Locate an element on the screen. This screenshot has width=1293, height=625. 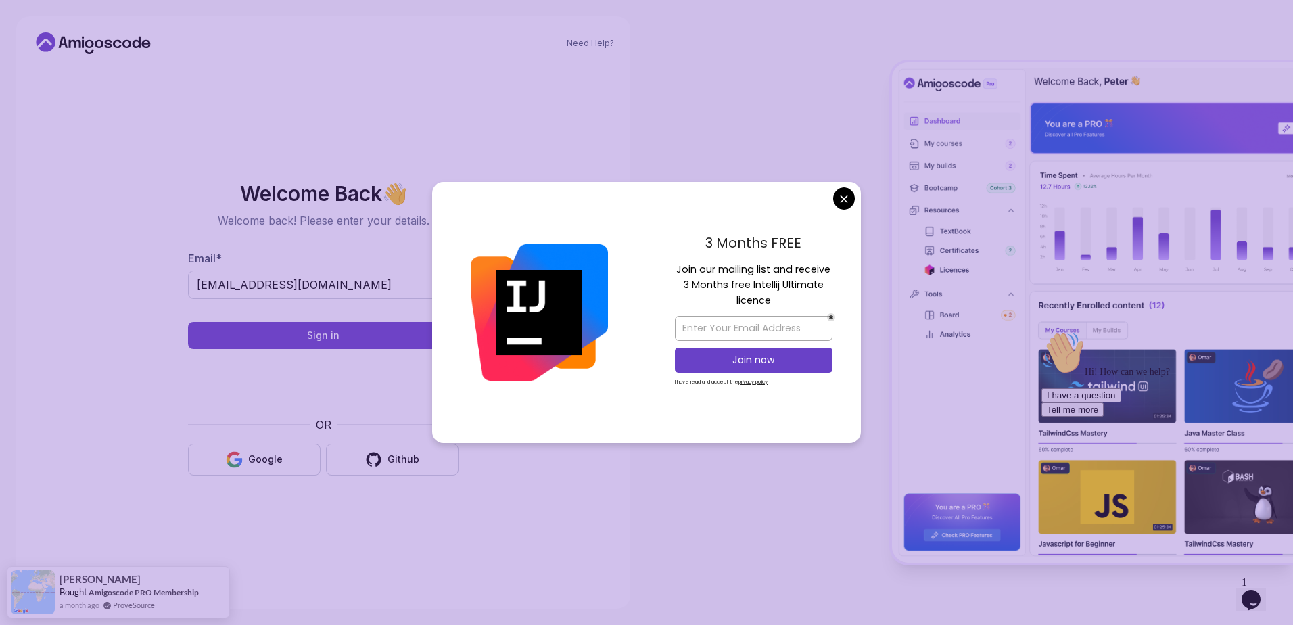
button: Github is located at coordinates (392, 459).